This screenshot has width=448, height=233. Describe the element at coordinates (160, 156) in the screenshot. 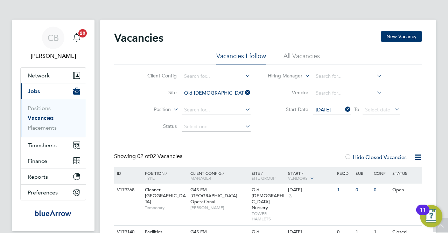

I see `span: 02 Vacancies` at that location.